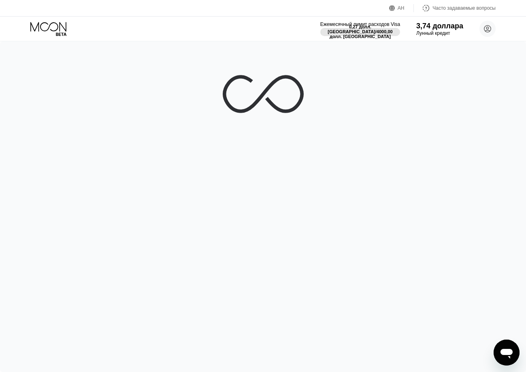  Describe the element at coordinates (440, 29) in the screenshot. I see `div: 3,74 доллараЛунный кредит` at that location.